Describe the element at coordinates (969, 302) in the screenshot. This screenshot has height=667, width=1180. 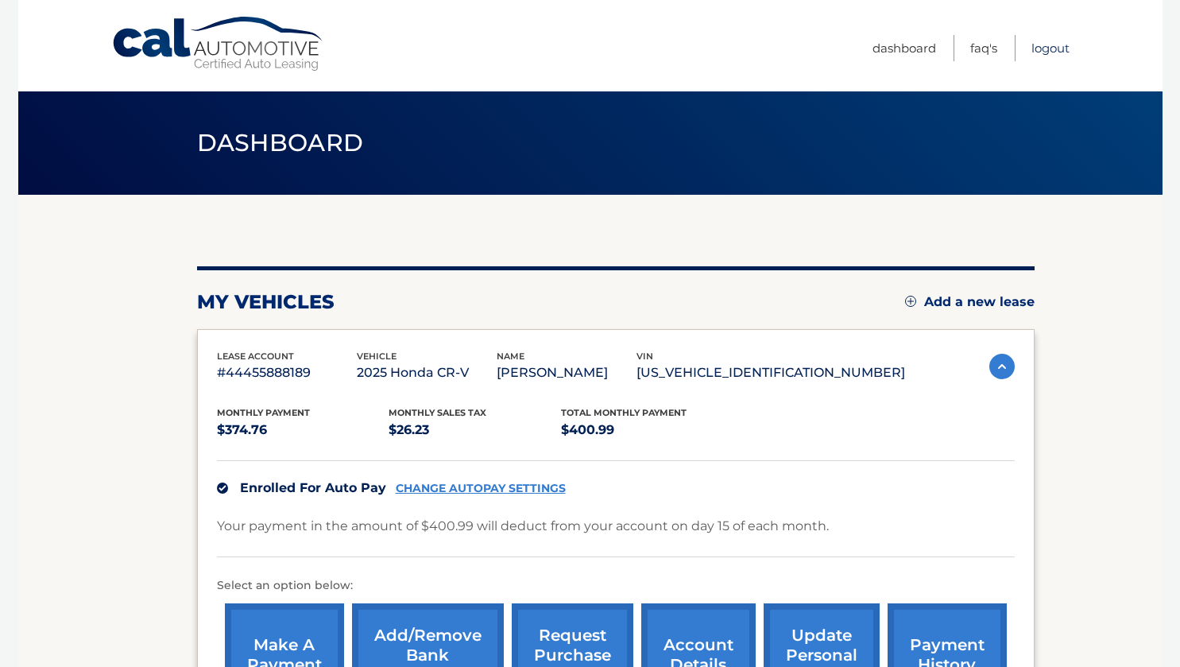
I see `a: Add a new lease` at that location.